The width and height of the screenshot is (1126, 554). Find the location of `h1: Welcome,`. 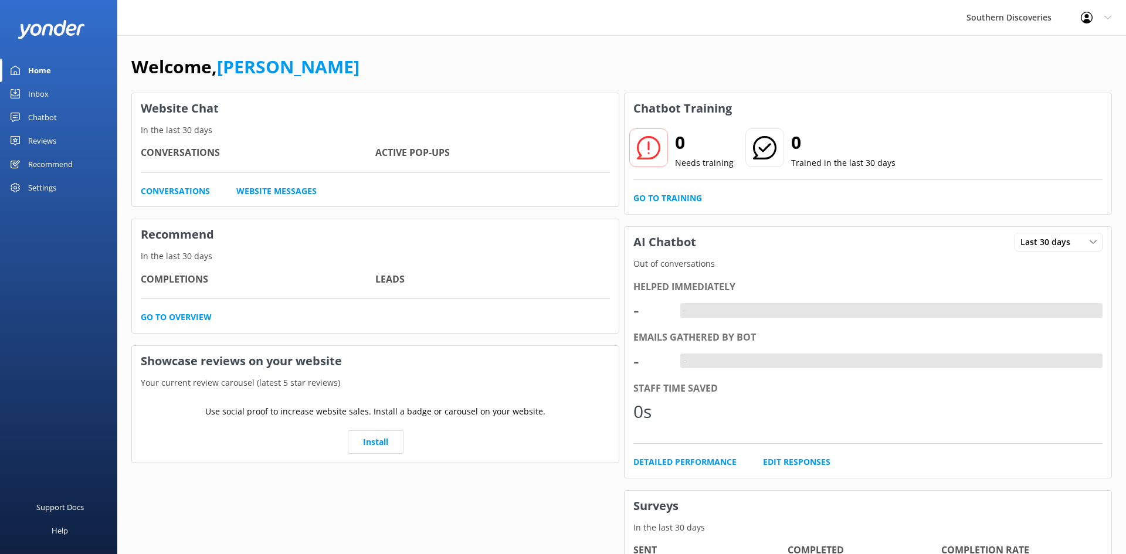

h1: Welcome, is located at coordinates (245, 67).